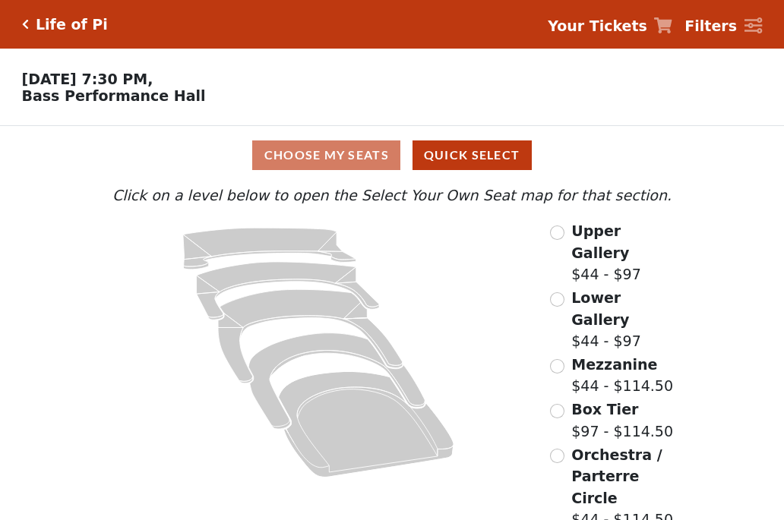  What do you see at coordinates (366, 425) in the screenshot?
I see `path: Orchestra / Parterre Circle - Seats Available: 12` at bounding box center [366, 425].